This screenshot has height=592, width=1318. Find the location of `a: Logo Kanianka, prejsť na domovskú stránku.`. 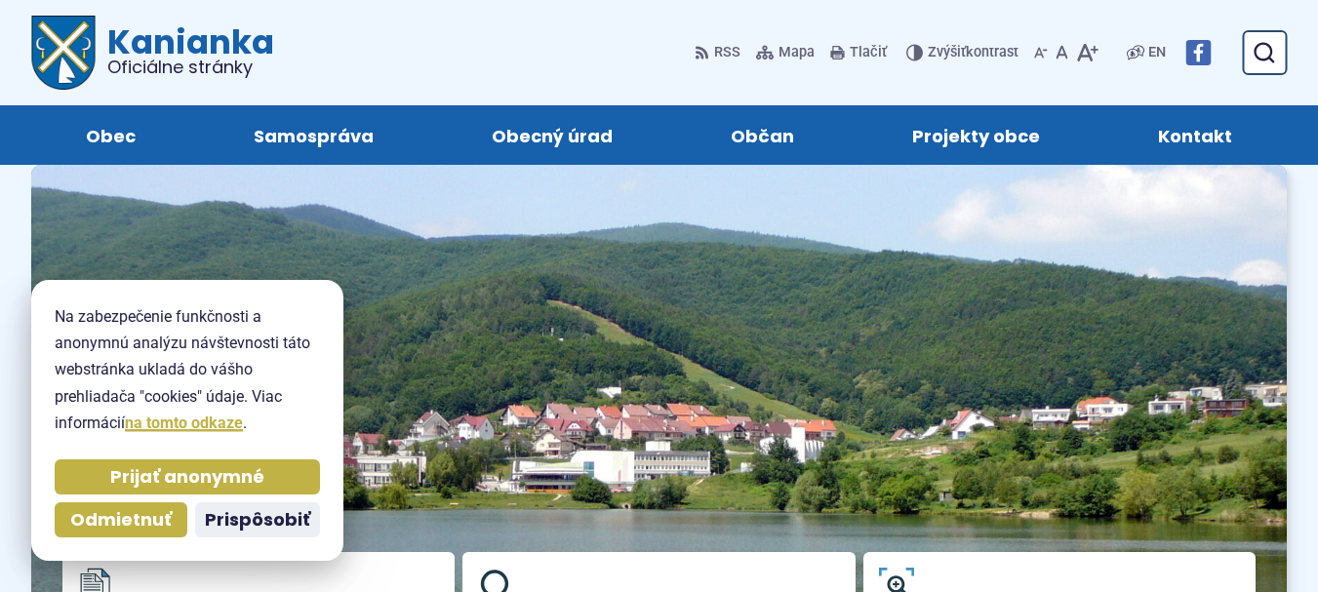

a: Logo Kanianka, prejsť na domovskú stránku. is located at coordinates (152, 53).